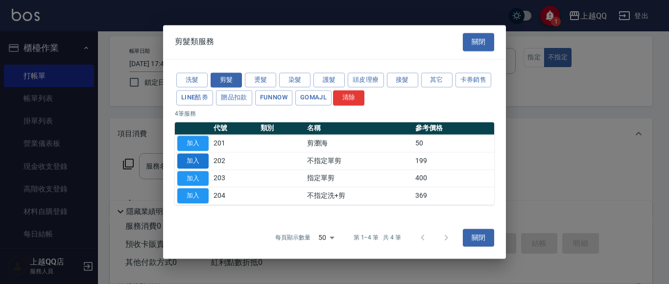 The image size is (669, 284). Describe the element at coordinates (293, 238) in the screenshot. I see `p: 每頁顯示數量` at that location.